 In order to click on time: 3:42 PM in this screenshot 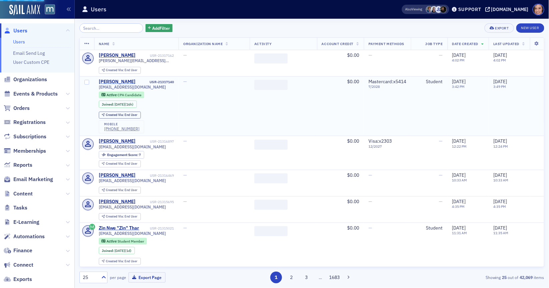, I will do `click(459, 86)`.